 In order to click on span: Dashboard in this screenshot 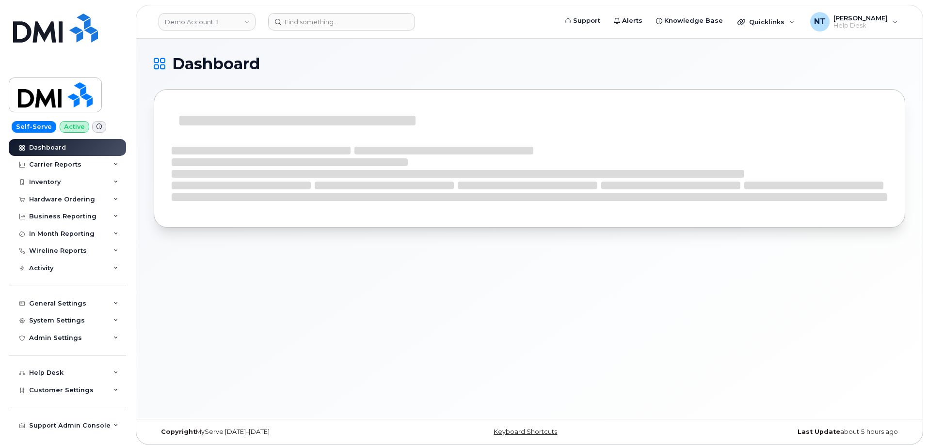, I will do `click(216, 64)`.